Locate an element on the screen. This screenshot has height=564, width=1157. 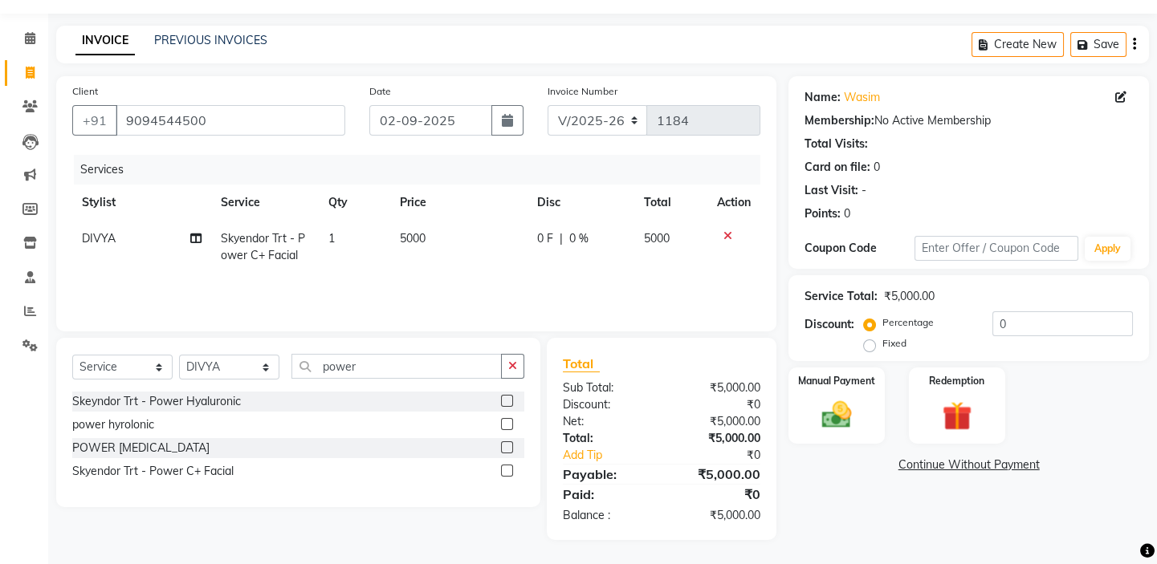
a: INVOICE is located at coordinates (105, 41).